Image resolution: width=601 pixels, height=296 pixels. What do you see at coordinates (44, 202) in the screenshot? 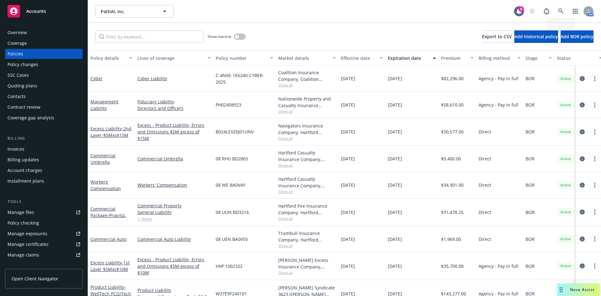
I see `div: Tools` at bounding box center [44, 202].